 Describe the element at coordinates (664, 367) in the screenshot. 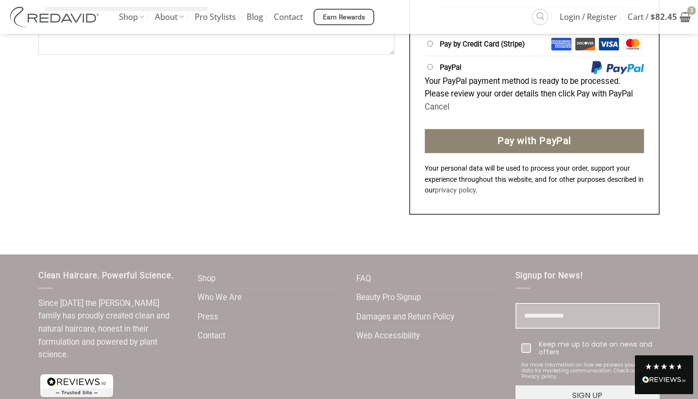

I see `div: 4.8 Stars` at that location.